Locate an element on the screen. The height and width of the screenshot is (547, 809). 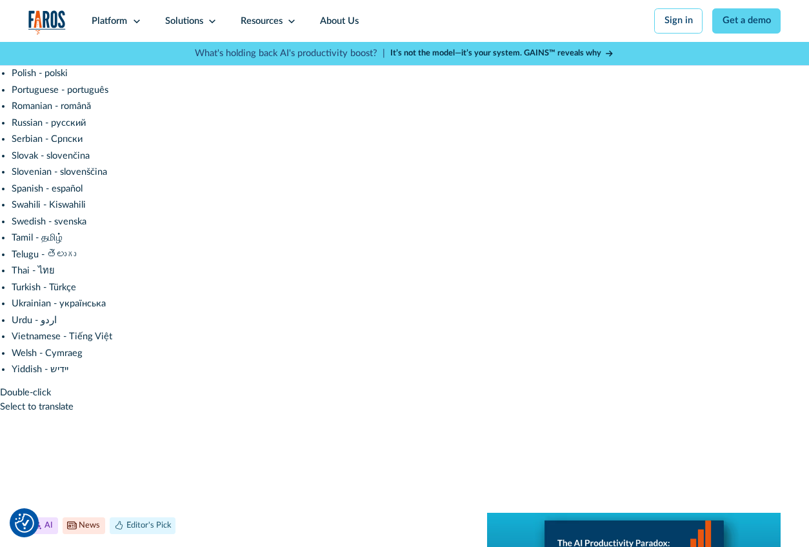
a: Thai - ไทย is located at coordinates (33, 270).